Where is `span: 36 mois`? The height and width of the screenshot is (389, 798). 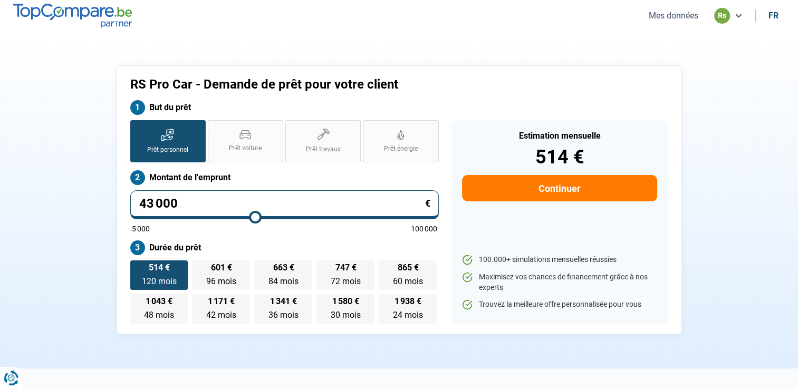 span: 36 mois is located at coordinates (283, 315).